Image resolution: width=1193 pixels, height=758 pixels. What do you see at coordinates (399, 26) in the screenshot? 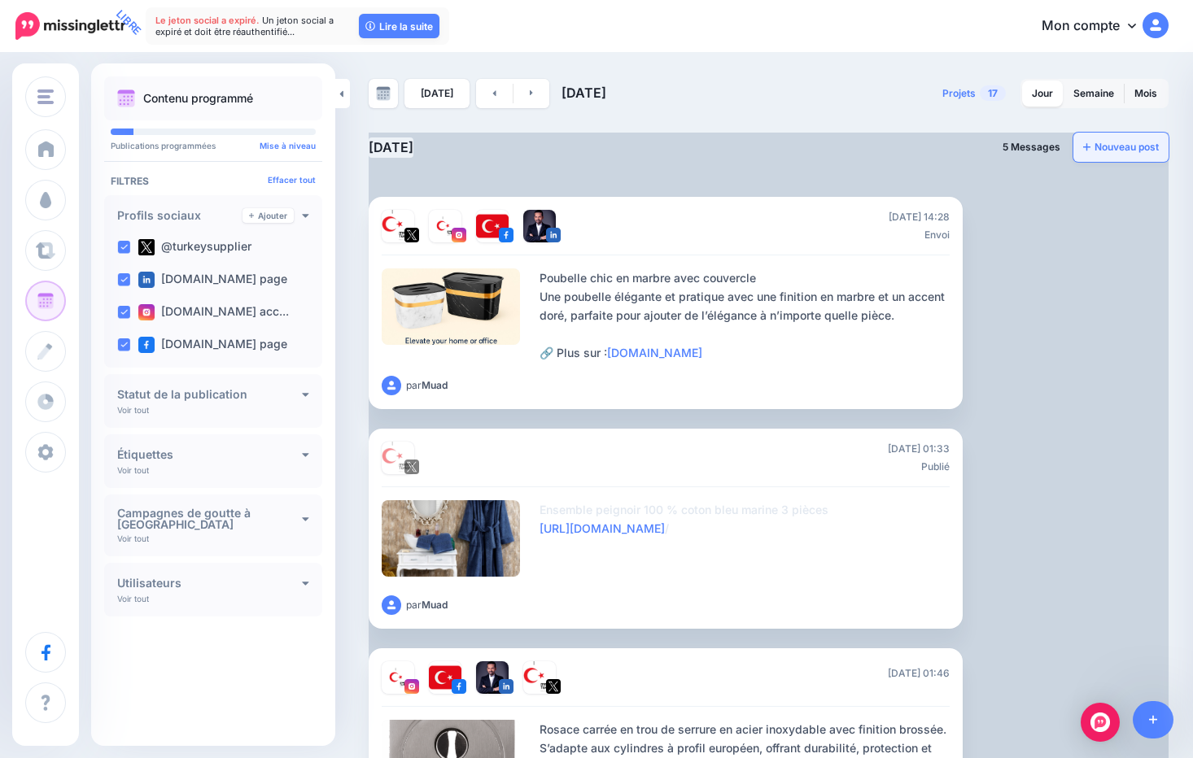
I see `a: Lire la suite` at bounding box center [399, 26].